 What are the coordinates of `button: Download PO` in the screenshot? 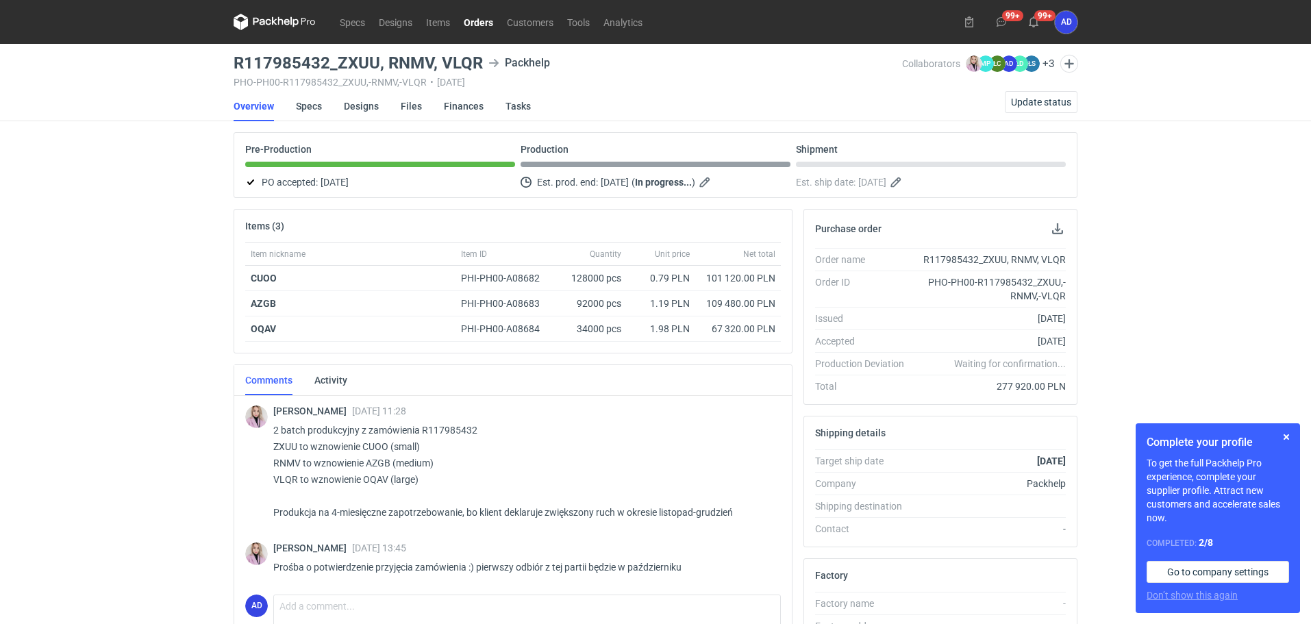 It's located at (1057, 229).